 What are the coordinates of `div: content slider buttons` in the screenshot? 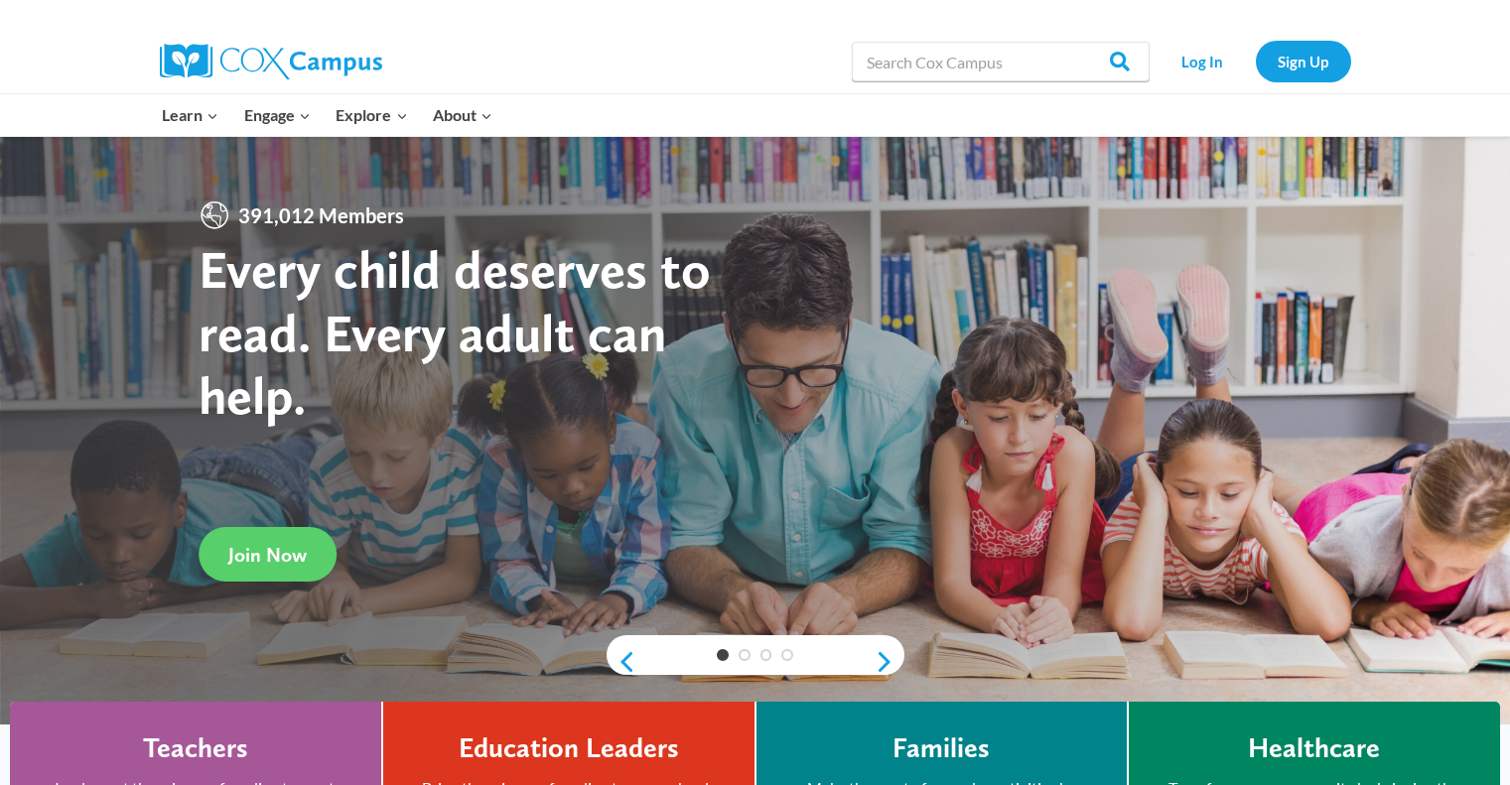 It's located at (755, 662).